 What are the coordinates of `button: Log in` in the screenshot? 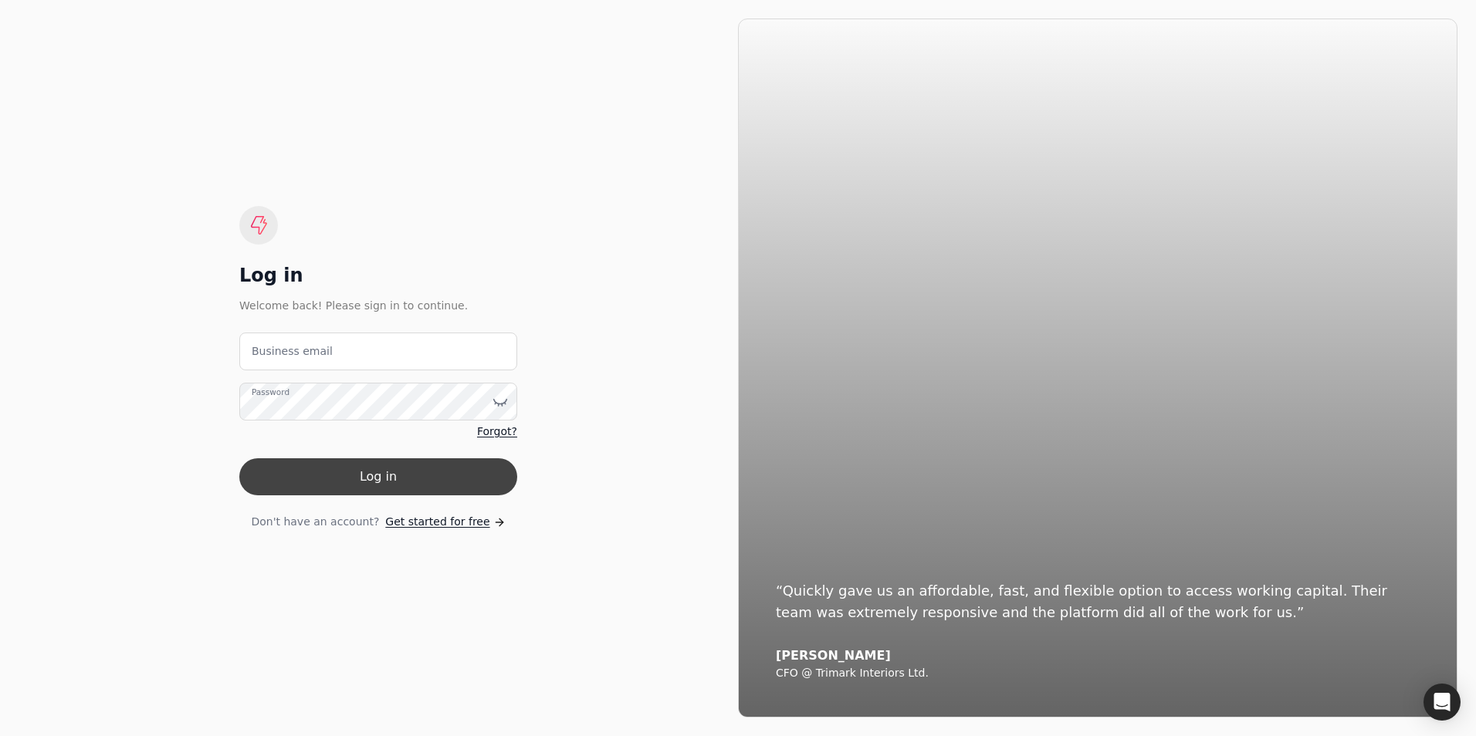 It's located at (378, 477).